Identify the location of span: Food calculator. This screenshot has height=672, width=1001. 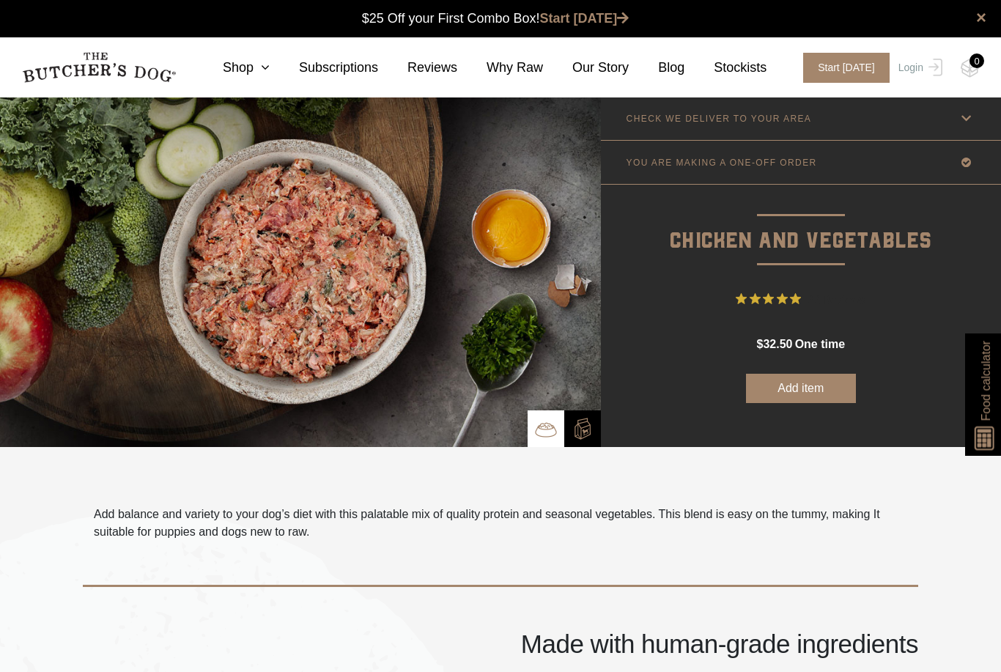
(985, 380).